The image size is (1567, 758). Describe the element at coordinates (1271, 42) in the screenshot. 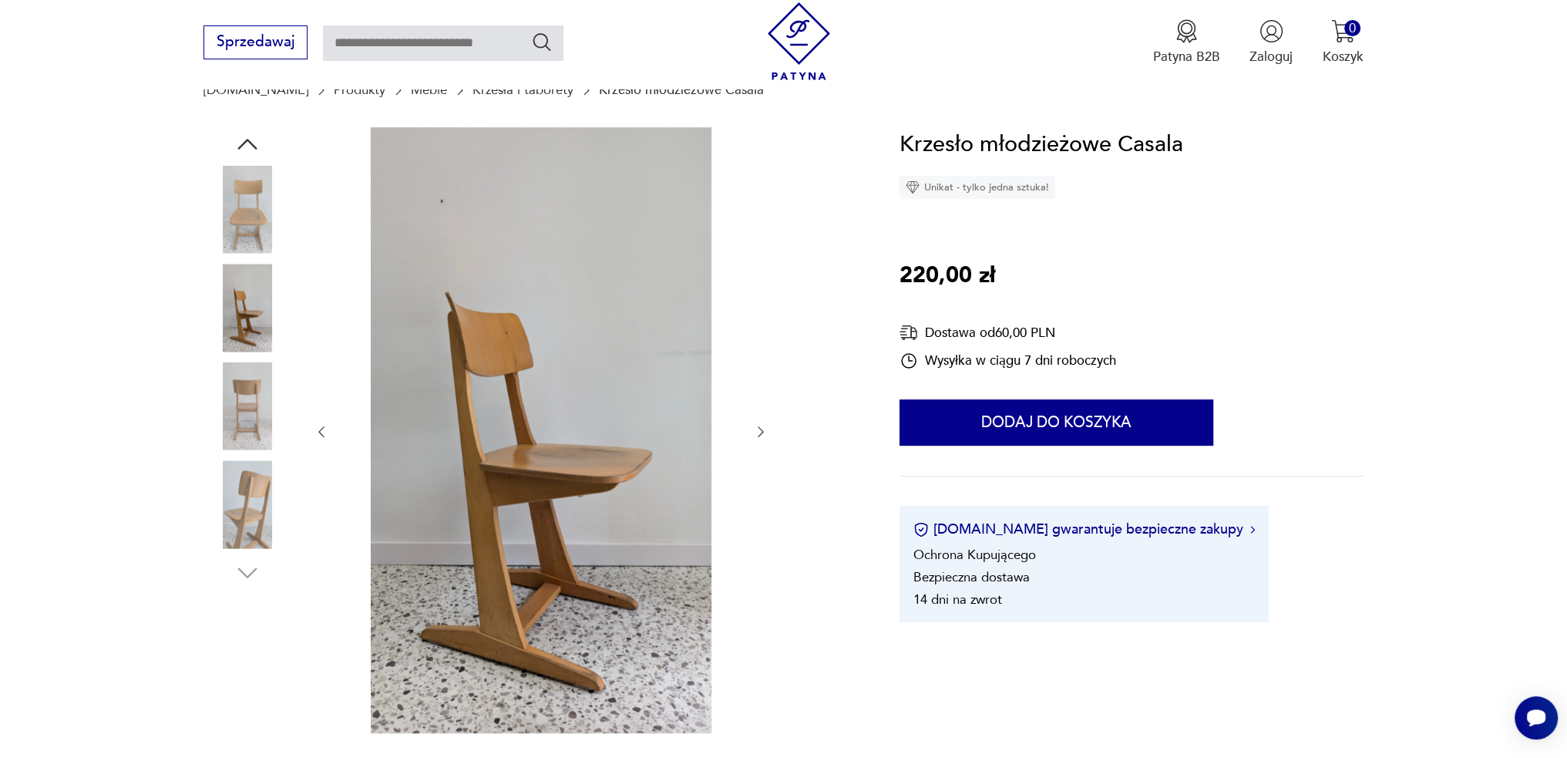

I see `button: Zaloguj` at that location.